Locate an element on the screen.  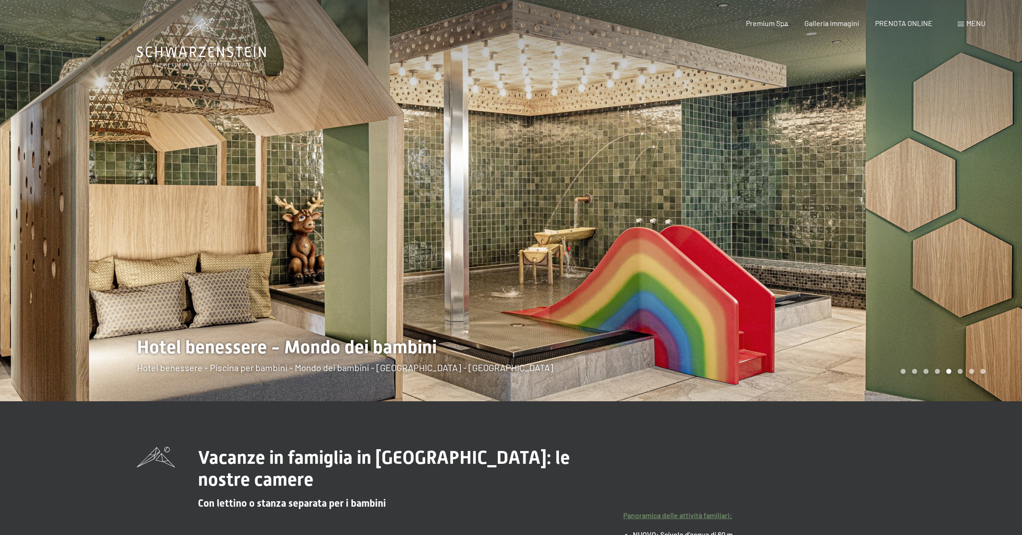
span: Menu is located at coordinates (976, 23).